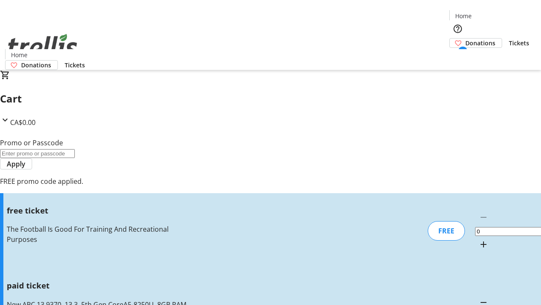 This screenshot has height=305, width=541. What do you see at coordinates (484, 244) in the screenshot?
I see `button: Increment by one` at bounding box center [484, 244].